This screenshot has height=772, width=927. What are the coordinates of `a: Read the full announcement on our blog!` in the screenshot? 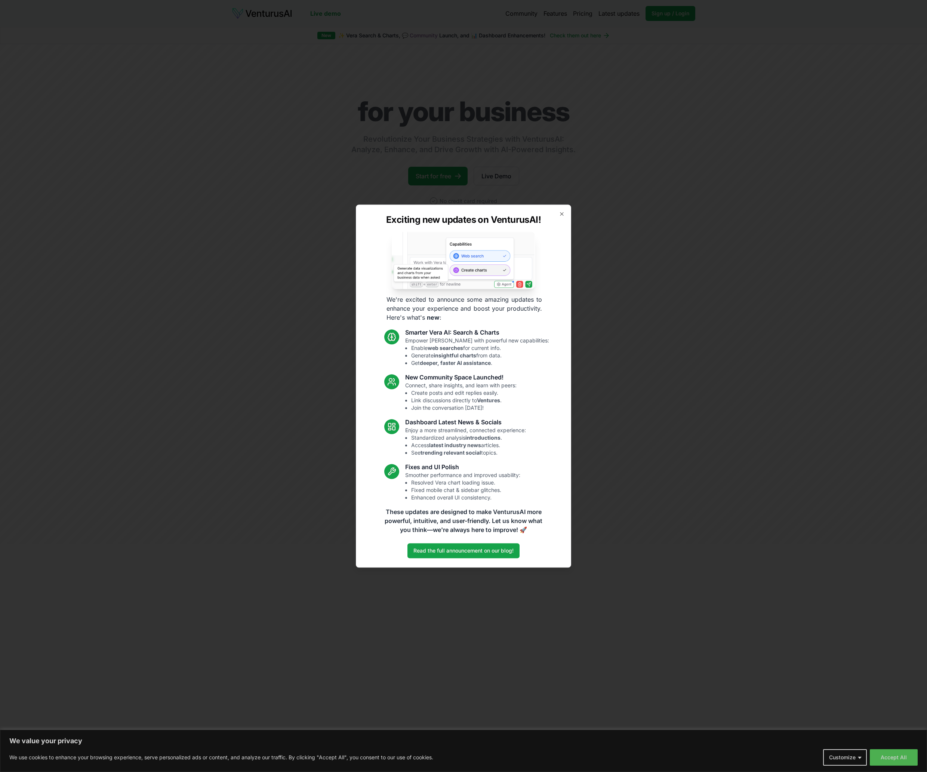 It's located at (463, 551).